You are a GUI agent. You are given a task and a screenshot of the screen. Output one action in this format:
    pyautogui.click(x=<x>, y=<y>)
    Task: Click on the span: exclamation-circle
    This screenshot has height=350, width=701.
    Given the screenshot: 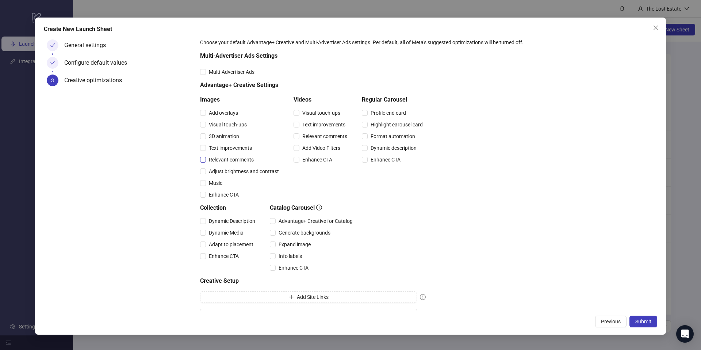 What is the action you would take?
    pyautogui.click(x=423, y=297)
    